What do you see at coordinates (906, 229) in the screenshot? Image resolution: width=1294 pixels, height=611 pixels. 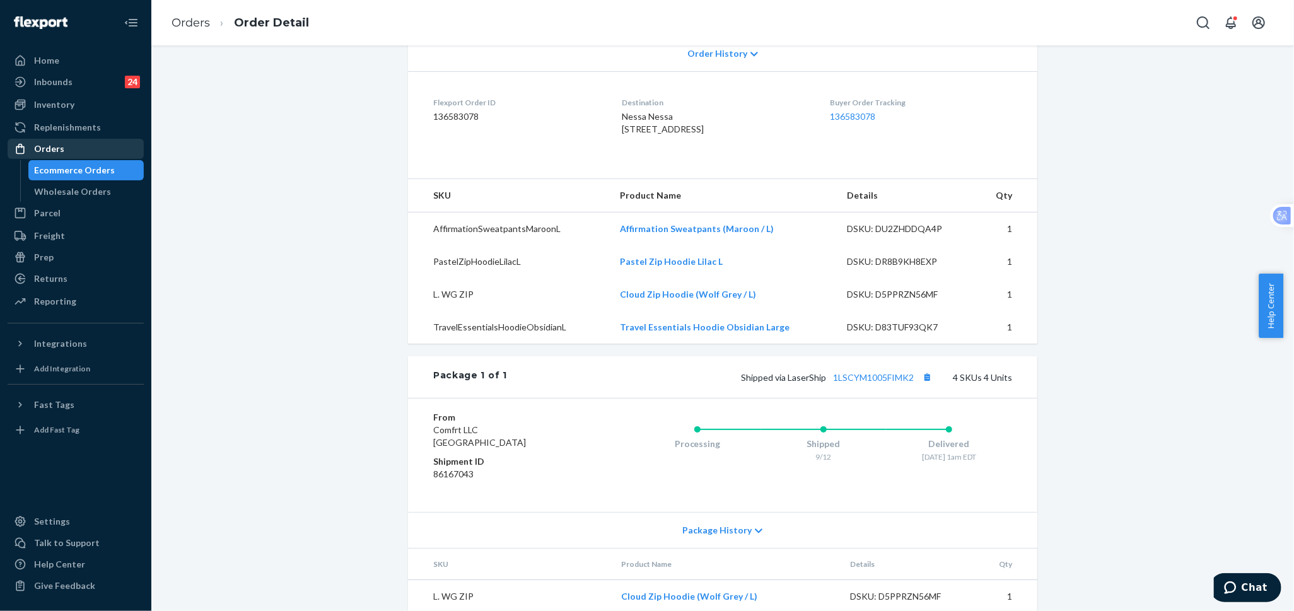 I see `div: DSKU: DU2ZHDDQA4P` at bounding box center [906, 229].